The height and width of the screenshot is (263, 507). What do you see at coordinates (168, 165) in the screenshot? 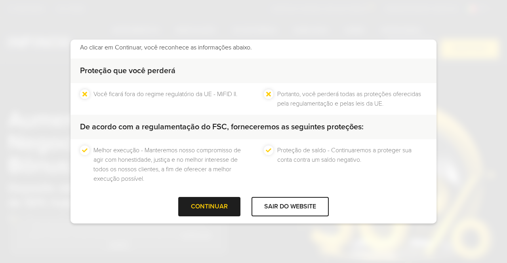
I see `li: Melhor execução - Manteremos nosso compromisso de agir com honestidade, justiça e no melhor inter...` at bounding box center [168, 165].